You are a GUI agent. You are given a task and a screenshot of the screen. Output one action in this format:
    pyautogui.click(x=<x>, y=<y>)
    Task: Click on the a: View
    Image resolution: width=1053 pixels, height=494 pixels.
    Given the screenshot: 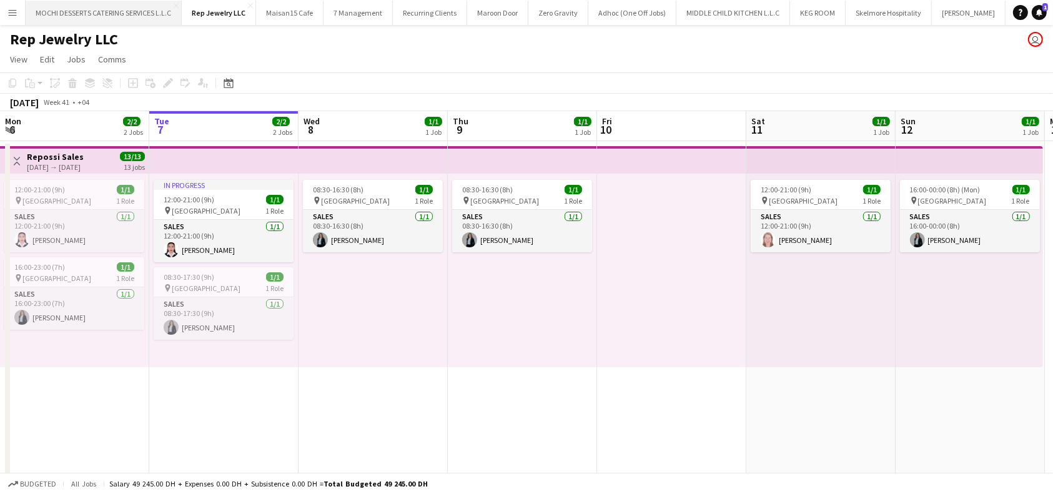 What is the action you would take?
    pyautogui.click(x=19, y=59)
    